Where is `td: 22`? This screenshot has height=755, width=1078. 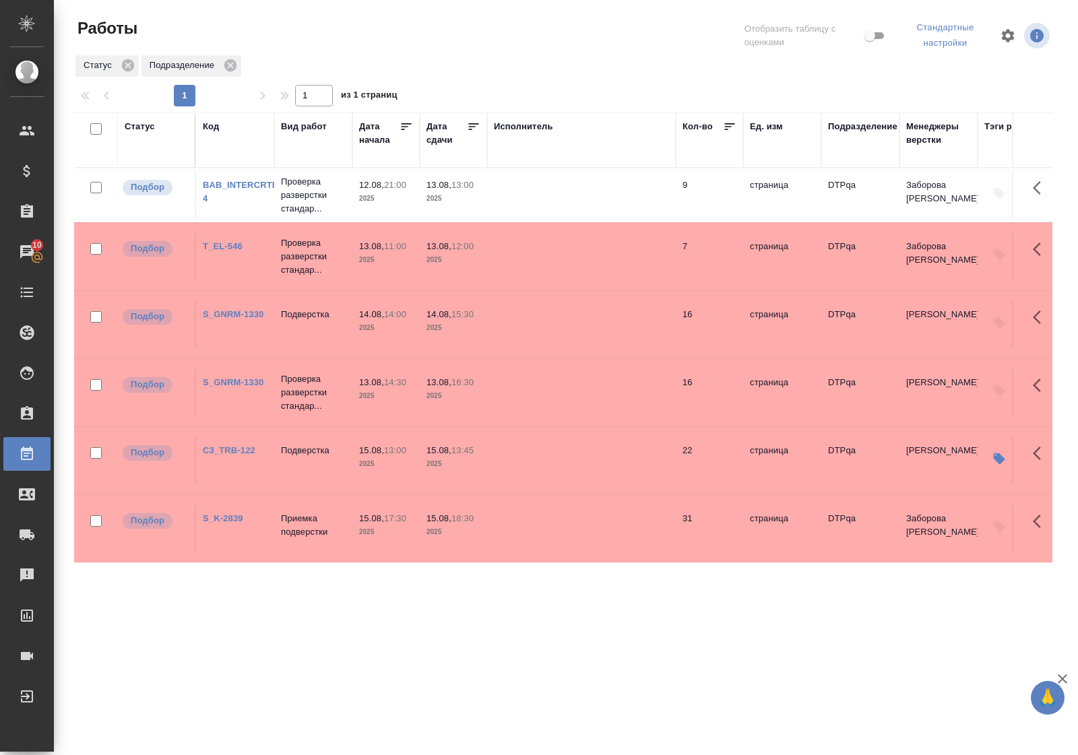 td: 22 is located at coordinates (709, 461).